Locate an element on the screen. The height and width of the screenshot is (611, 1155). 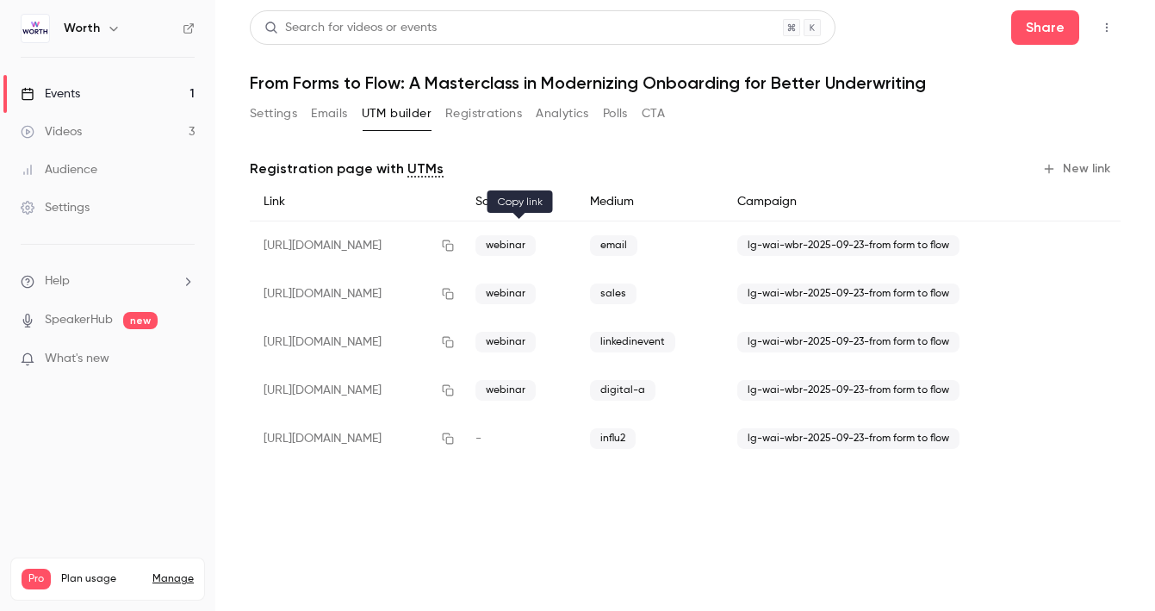
h1: From Forms to Flow: A Masterclass in Modernizing Onboarding for Better Underwriting is located at coordinates (685, 83).